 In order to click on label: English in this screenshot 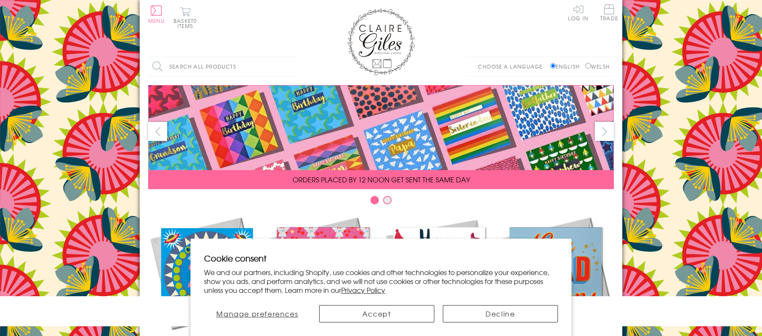, I will do `click(567, 66)`.